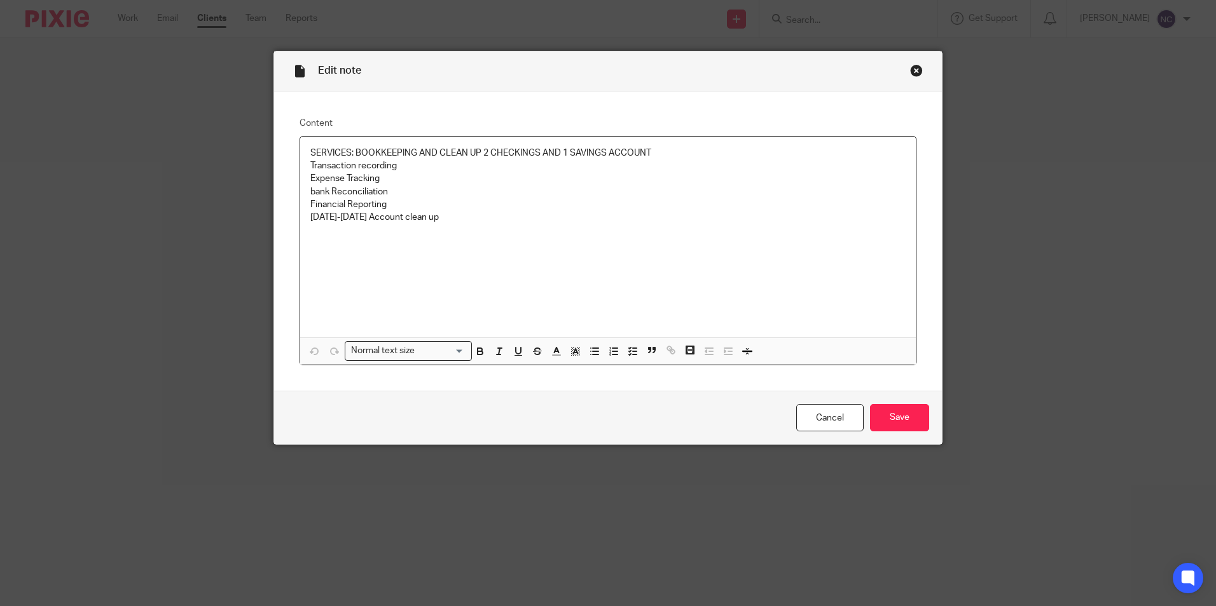 This screenshot has width=1216, height=606. What do you see at coordinates (899, 418) in the screenshot?
I see `input: Save` at bounding box center [899, 418].